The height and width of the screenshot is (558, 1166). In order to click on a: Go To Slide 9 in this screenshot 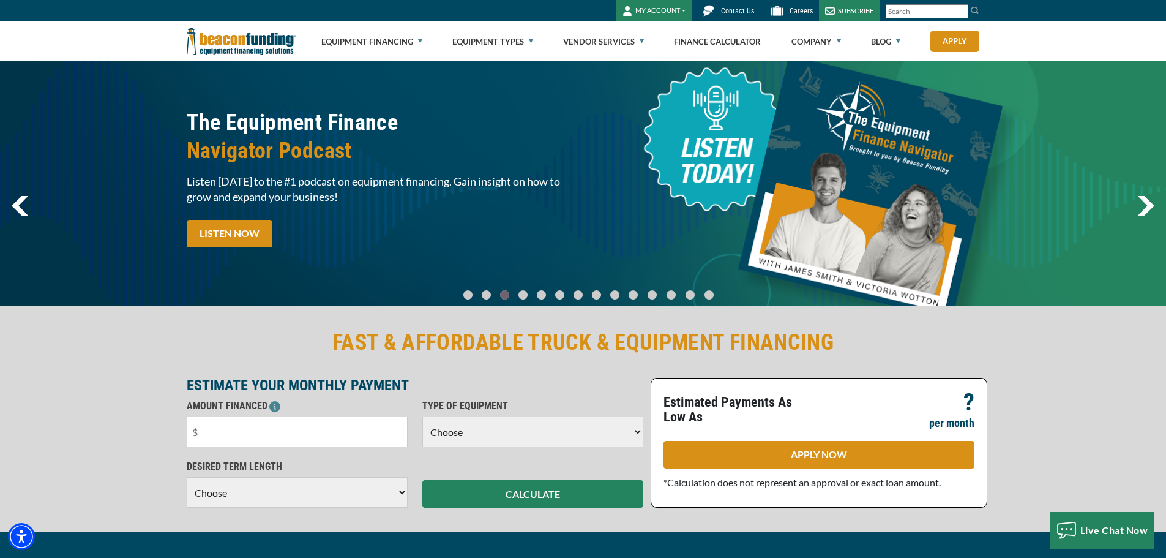, I will do `click(633, 294)`.